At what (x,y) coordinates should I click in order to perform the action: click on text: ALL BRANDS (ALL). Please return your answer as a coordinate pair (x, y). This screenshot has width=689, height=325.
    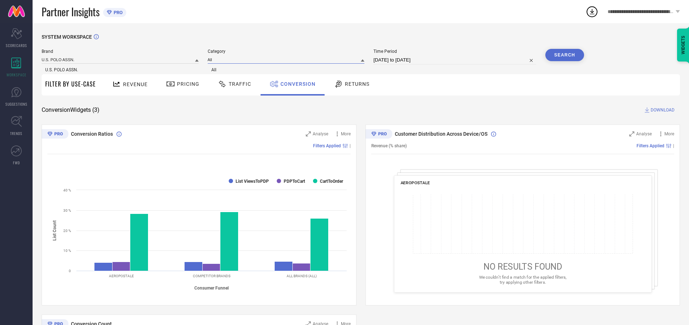
    Looking at the image, I should click on (301, 276).